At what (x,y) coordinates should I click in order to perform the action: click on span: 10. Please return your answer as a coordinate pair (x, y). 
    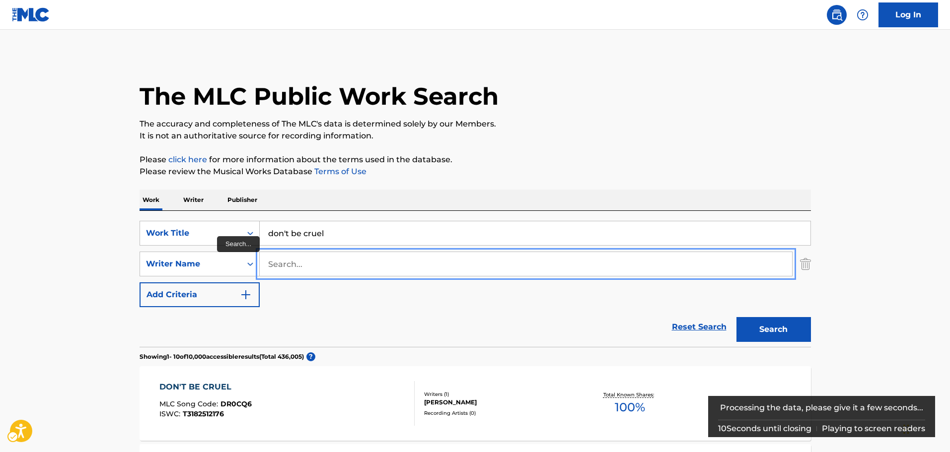
    Looking at the image, I should click on (722, 429).